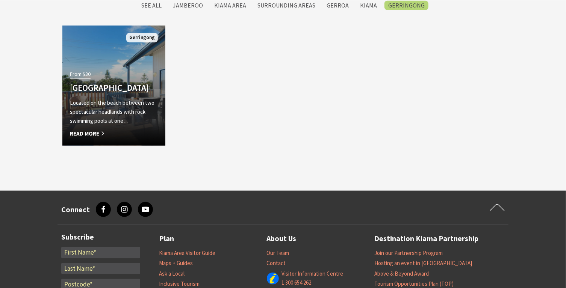 This screenshot has height=288, width=566. I want to click on span: From $30, so click(80, 74).